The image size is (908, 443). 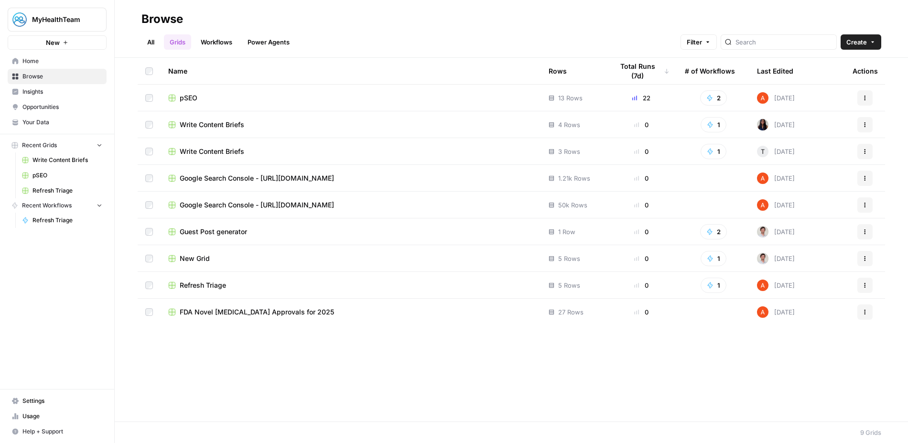 I want to click on span: Your Data, so click(x=62, y=122).